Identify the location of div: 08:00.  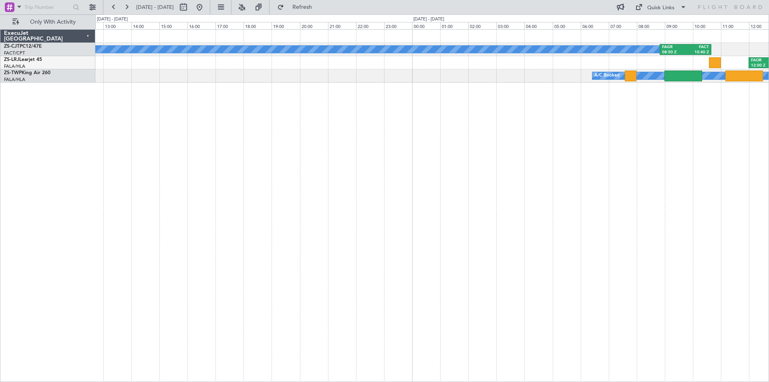
(651, 26).